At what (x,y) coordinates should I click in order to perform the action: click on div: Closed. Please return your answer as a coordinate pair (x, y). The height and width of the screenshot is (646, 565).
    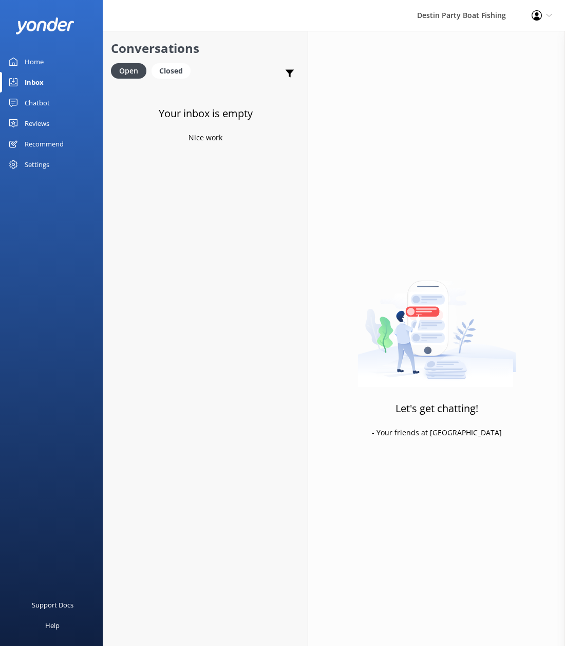
    Looking at the image, I should click on (171, 71).